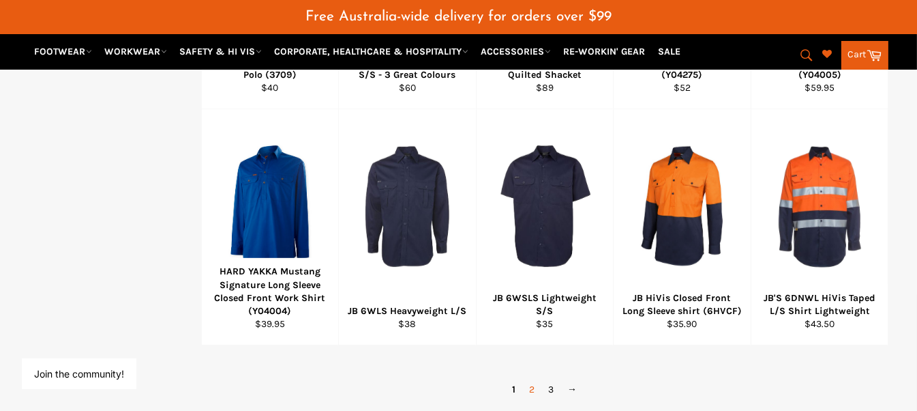  What do you see at coordinates (545, 304) in the screenshot?
I see `div: JB 6WSLS Lightweight S/S` at bounding box center [545, 304].